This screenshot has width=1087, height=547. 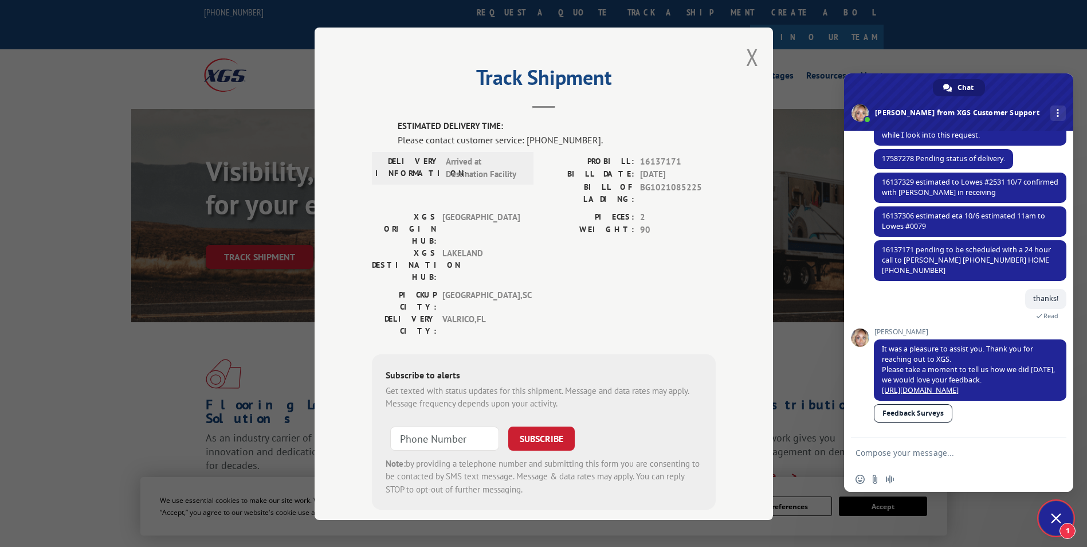 What do you see at coordinates (678, 217) in the screenshot?
I see `span: 2` at bounding box center [678, 217].